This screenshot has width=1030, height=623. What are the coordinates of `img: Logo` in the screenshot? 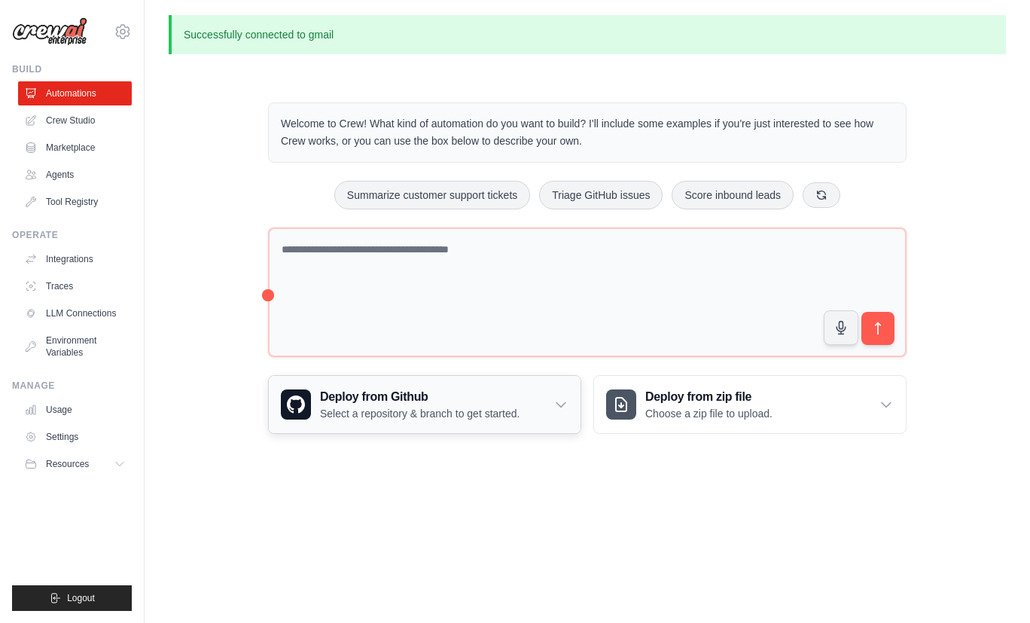 It's located at (50, 32).